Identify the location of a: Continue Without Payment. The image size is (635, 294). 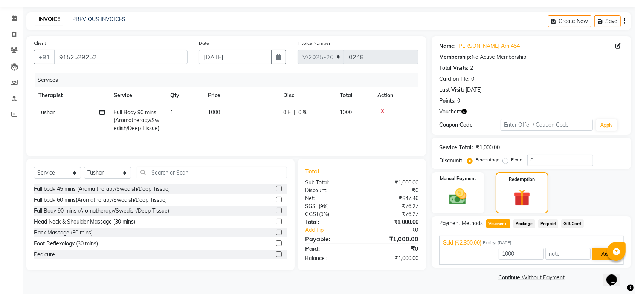
(532, 277).